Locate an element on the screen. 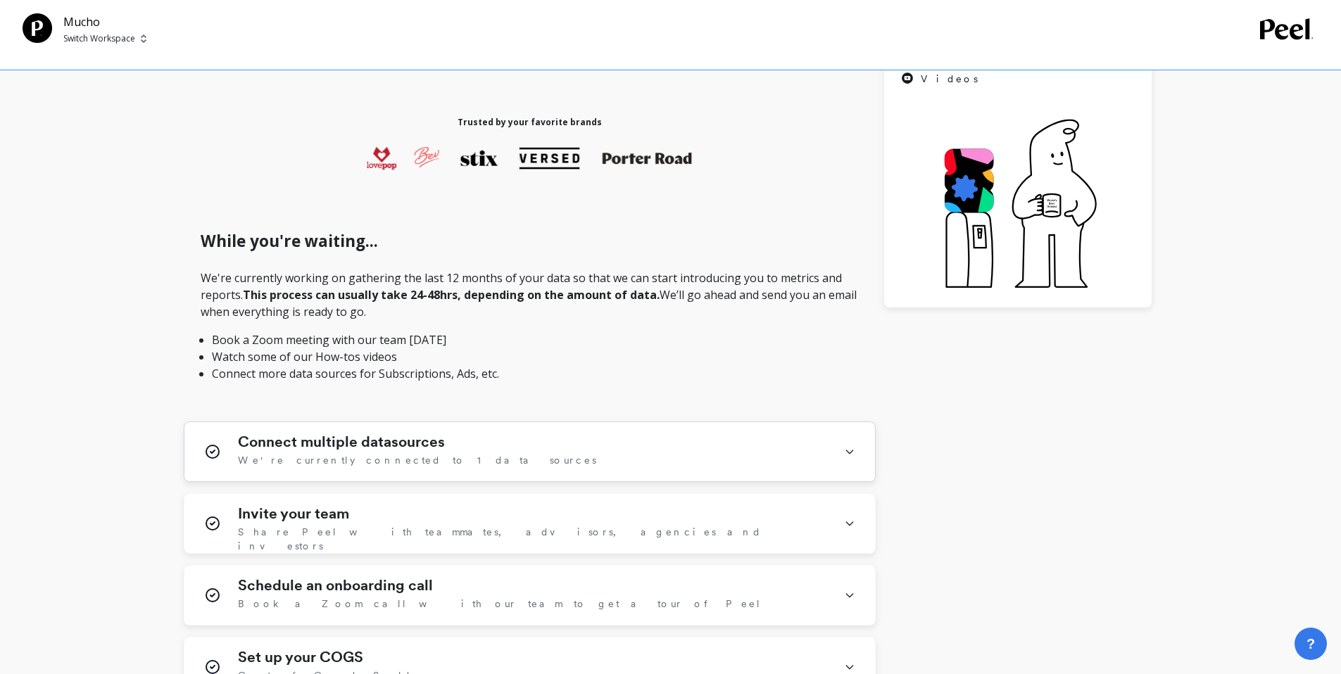 The width and height of the screenshot is (1341, 674). strong: This process can usually take 24-48hrs, depending on the amount of data. is located at coordinates (451, 295).